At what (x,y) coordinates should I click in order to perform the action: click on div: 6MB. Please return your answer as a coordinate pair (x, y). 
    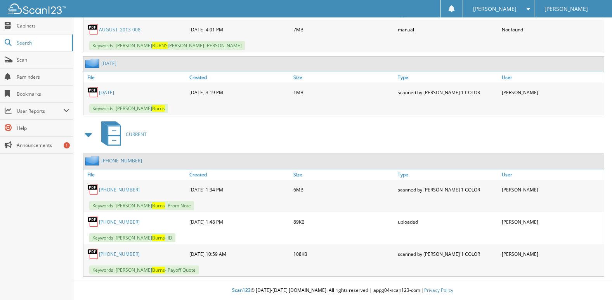
    Looking at the image, I should click on (344, 190).